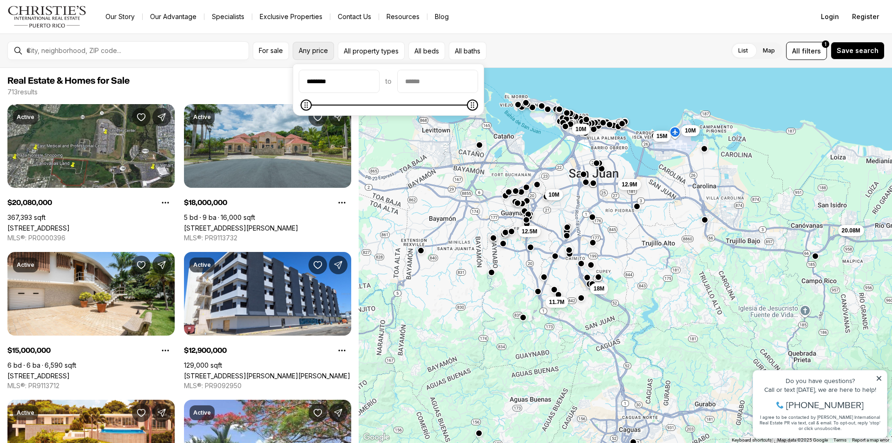  I want to click on a: 20 AMAPOLA ST, CAROLINA PR, 00979, so click(39, 375).